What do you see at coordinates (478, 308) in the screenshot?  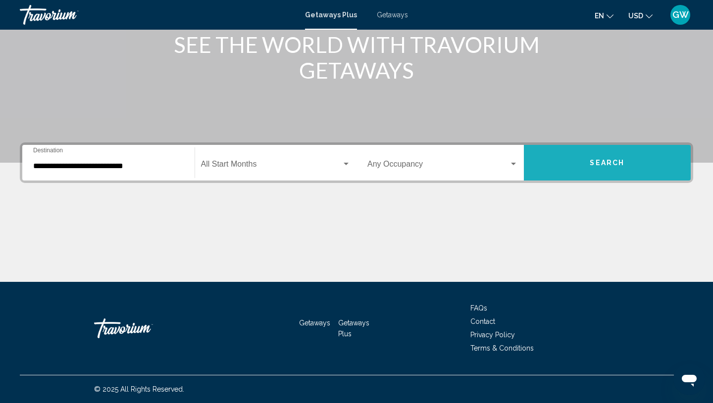 I see `a: FAQs` at bounding box center [478, 308].